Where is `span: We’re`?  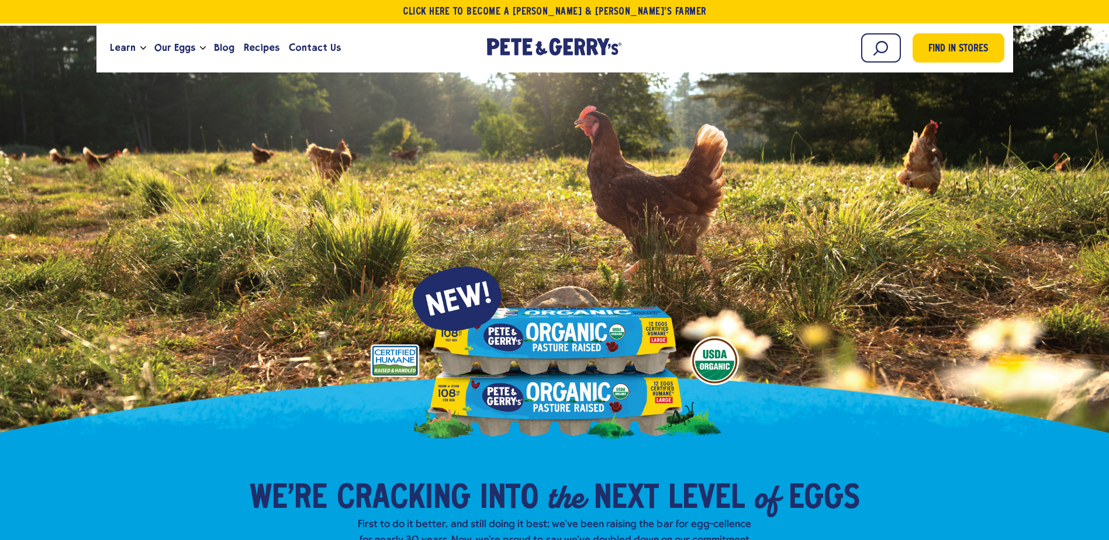
span: We’re is located at coordinates (288, 499).